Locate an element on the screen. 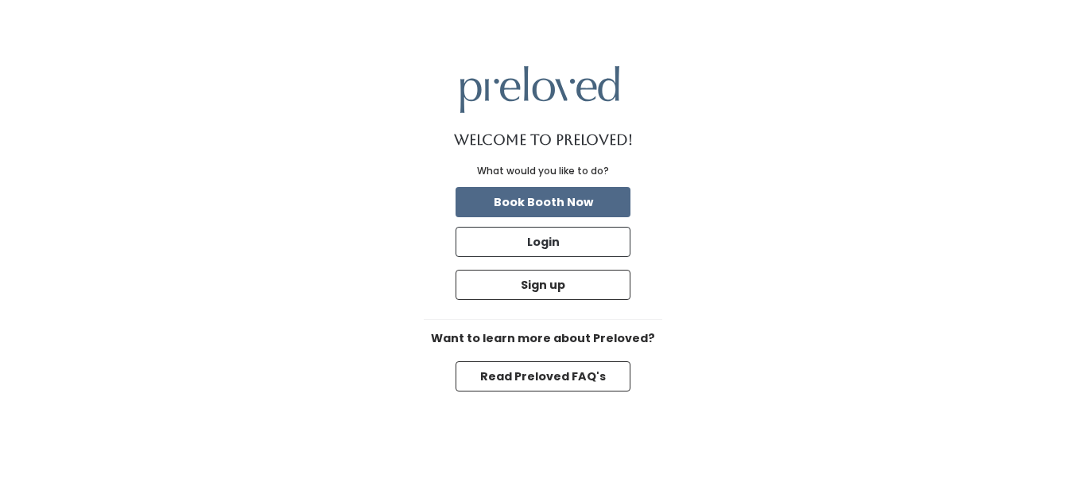 The image size is (1086, 483). img: preloved logo is located at coordinates (540, 89).